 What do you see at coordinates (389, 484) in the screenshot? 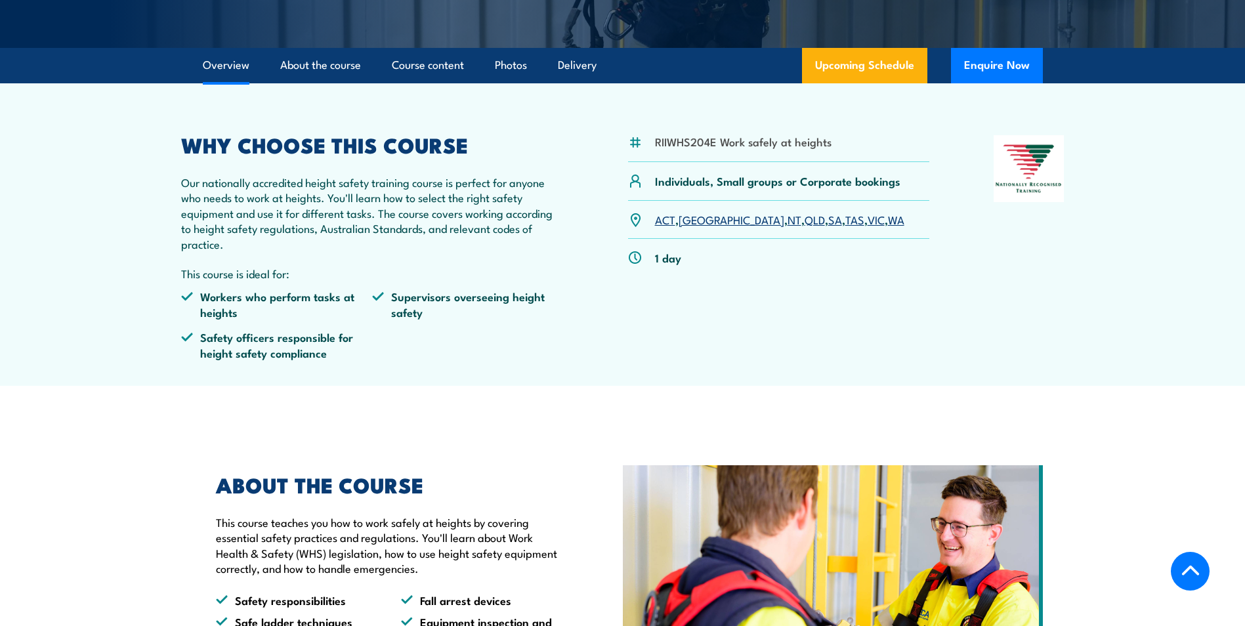
I see `h2: ABOUT THE COURSE` at bounding box center [389, 484].